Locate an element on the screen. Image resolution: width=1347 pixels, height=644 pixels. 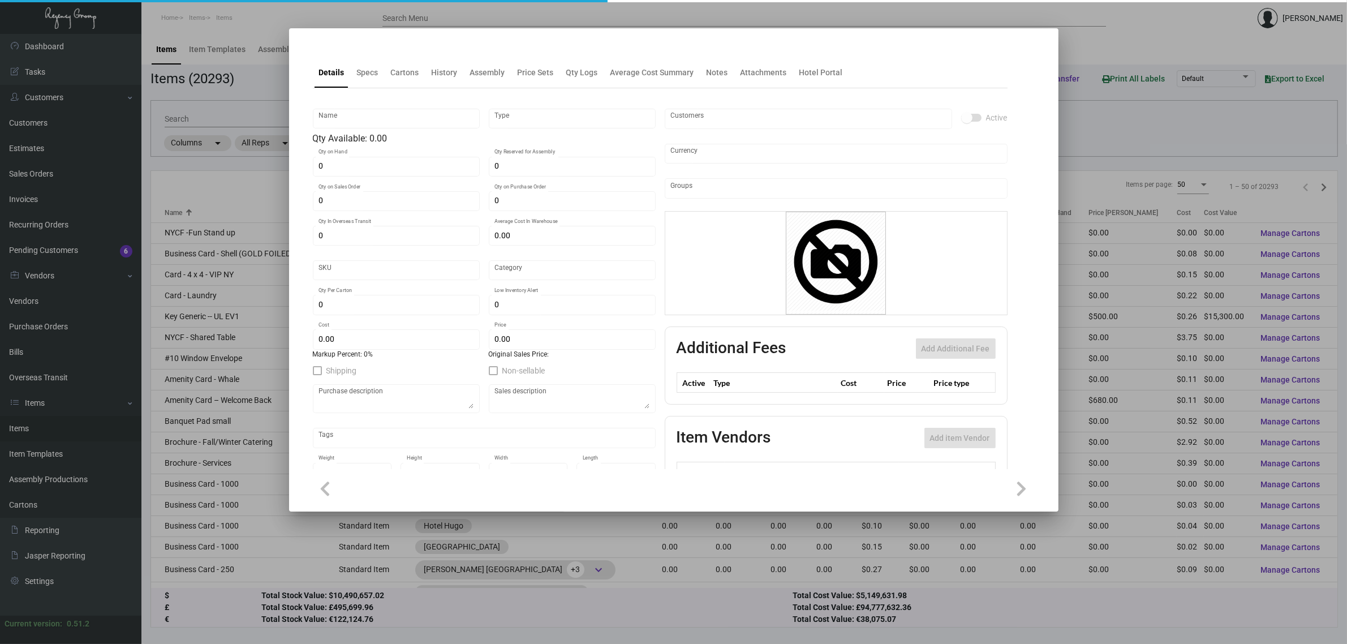
h2: Additional Fees is located at coordinates (731, 348).